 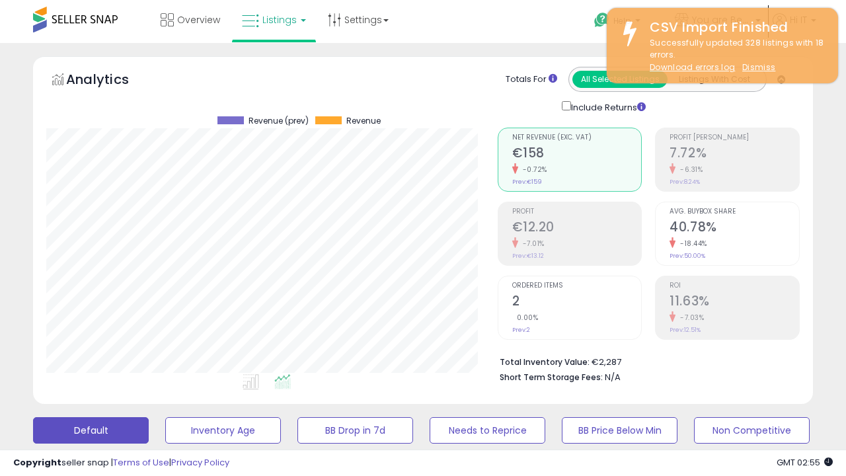 I want to click on span: Listings, so click(x=279, y=20).